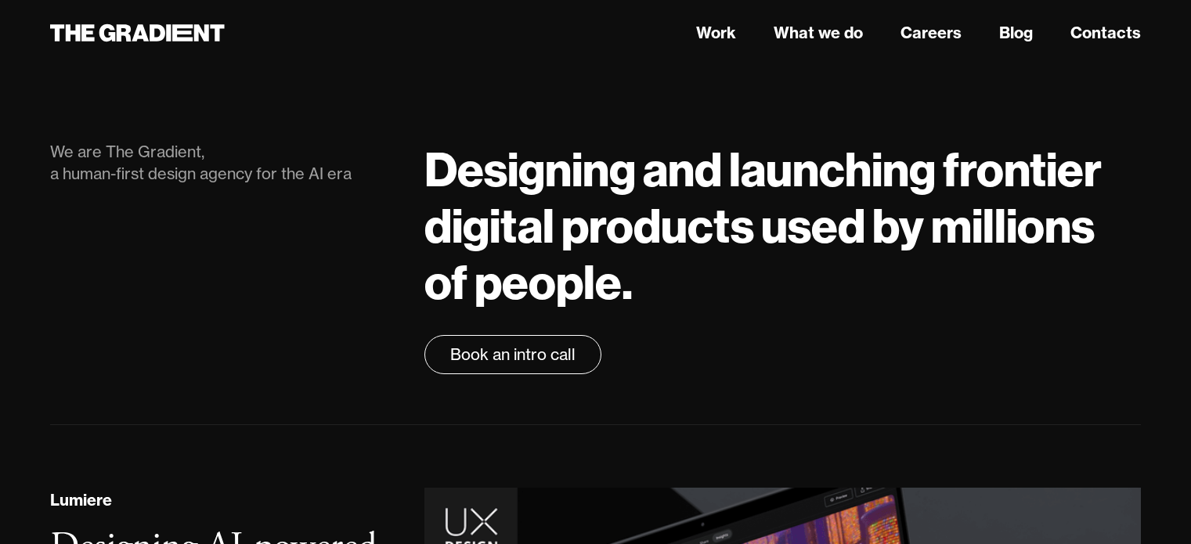 This screenshot has width=1191, height=544. I want to click on div: We are The Gradient, a human-first design agency for the AI era, so click(222, 163).